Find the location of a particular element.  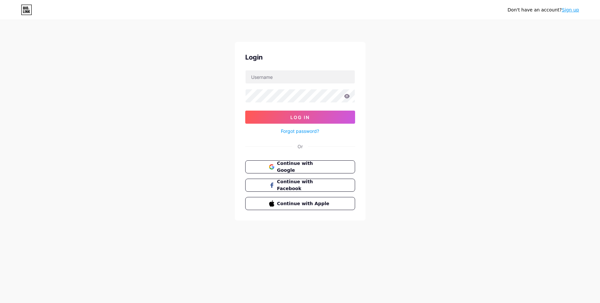

button: Log In is located at coordinates (300, 117).